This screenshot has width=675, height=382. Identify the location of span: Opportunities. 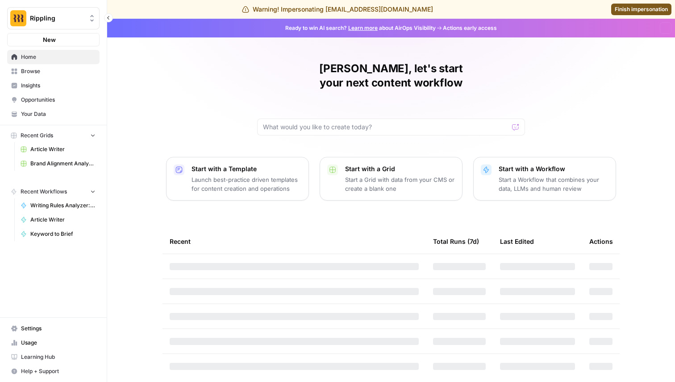
(58, 100).